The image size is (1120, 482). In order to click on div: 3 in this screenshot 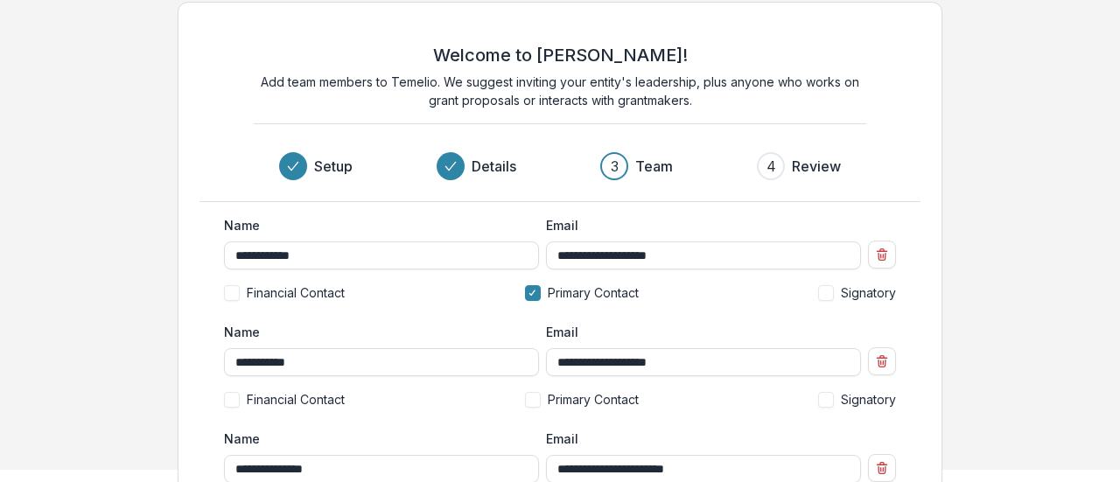, I will do `click(614, 166)`.